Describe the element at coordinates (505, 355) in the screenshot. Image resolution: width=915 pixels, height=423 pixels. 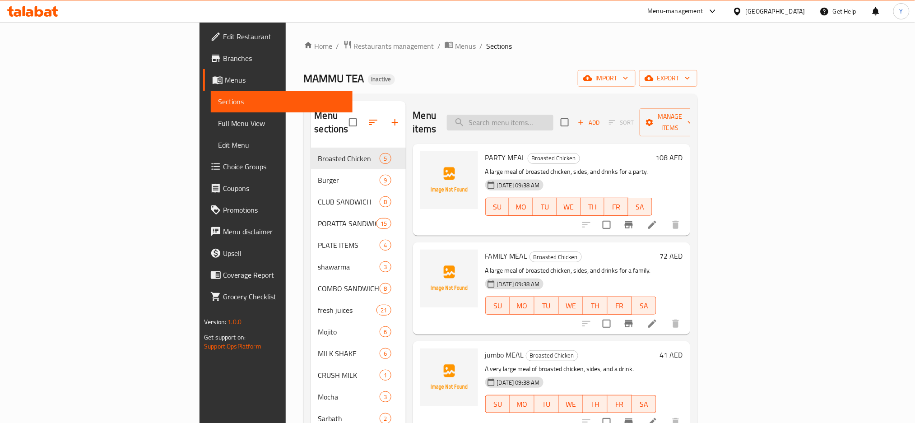
I see `span: jumbo MEAL` at that location.